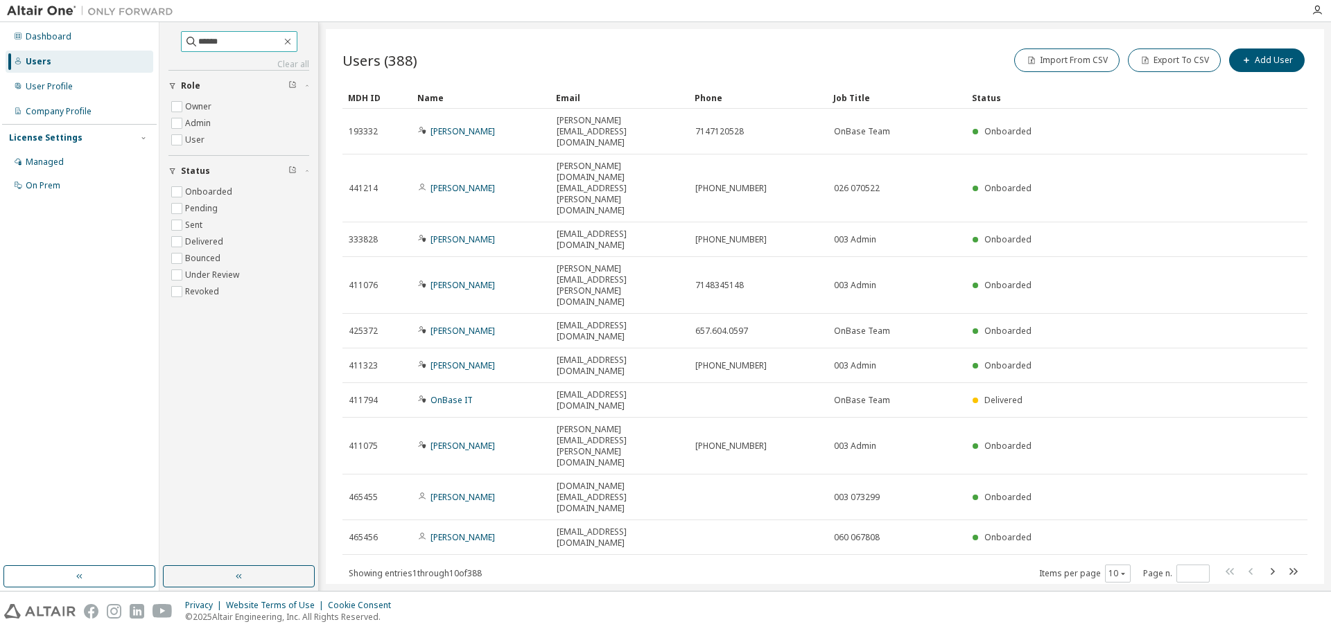 The height and width of the screenshot is (631, 1331). What do you see at coordinates (137, 611) in the screenshot?
I see `img: linkedin.svg` at bounding box center [137, 611].